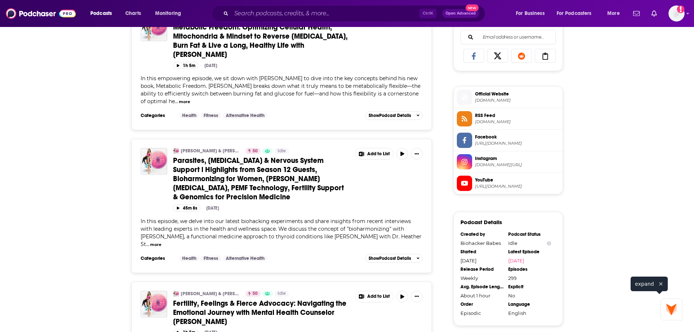 This screenshot has width=694, height=332. Describe the element at coordinates (260, 312) in the screenshot. I see `span: Fertility, Feelings & Fierce Advocacy: Navigating the Emotional Journey with Mental Health Counse...` at that location.